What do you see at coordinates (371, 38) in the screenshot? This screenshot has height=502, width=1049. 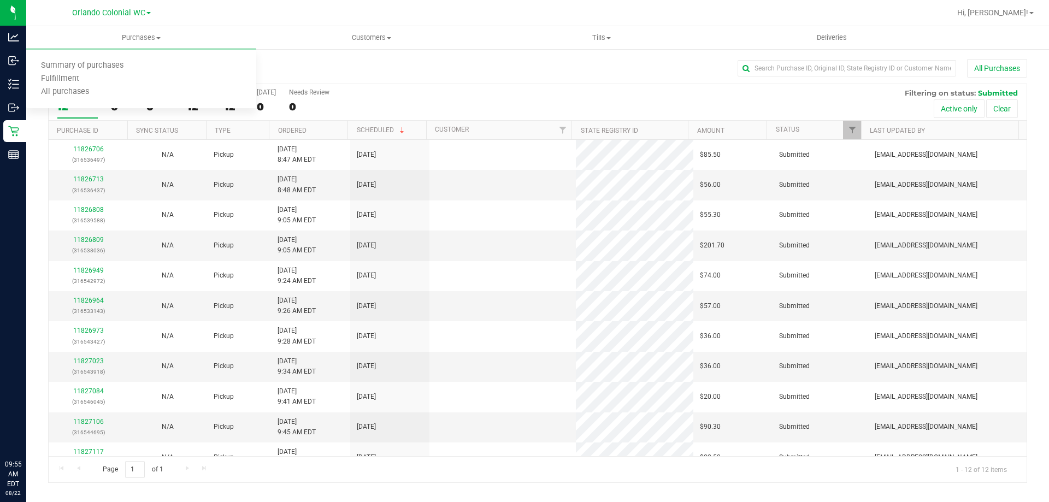 I see `span: Customers` at bounding box center [371, 38].